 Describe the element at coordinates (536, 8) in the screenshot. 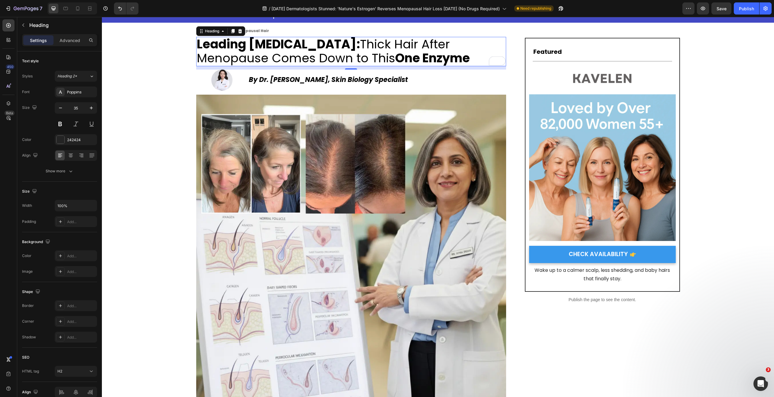

I see `span: Need republishing` at that location.